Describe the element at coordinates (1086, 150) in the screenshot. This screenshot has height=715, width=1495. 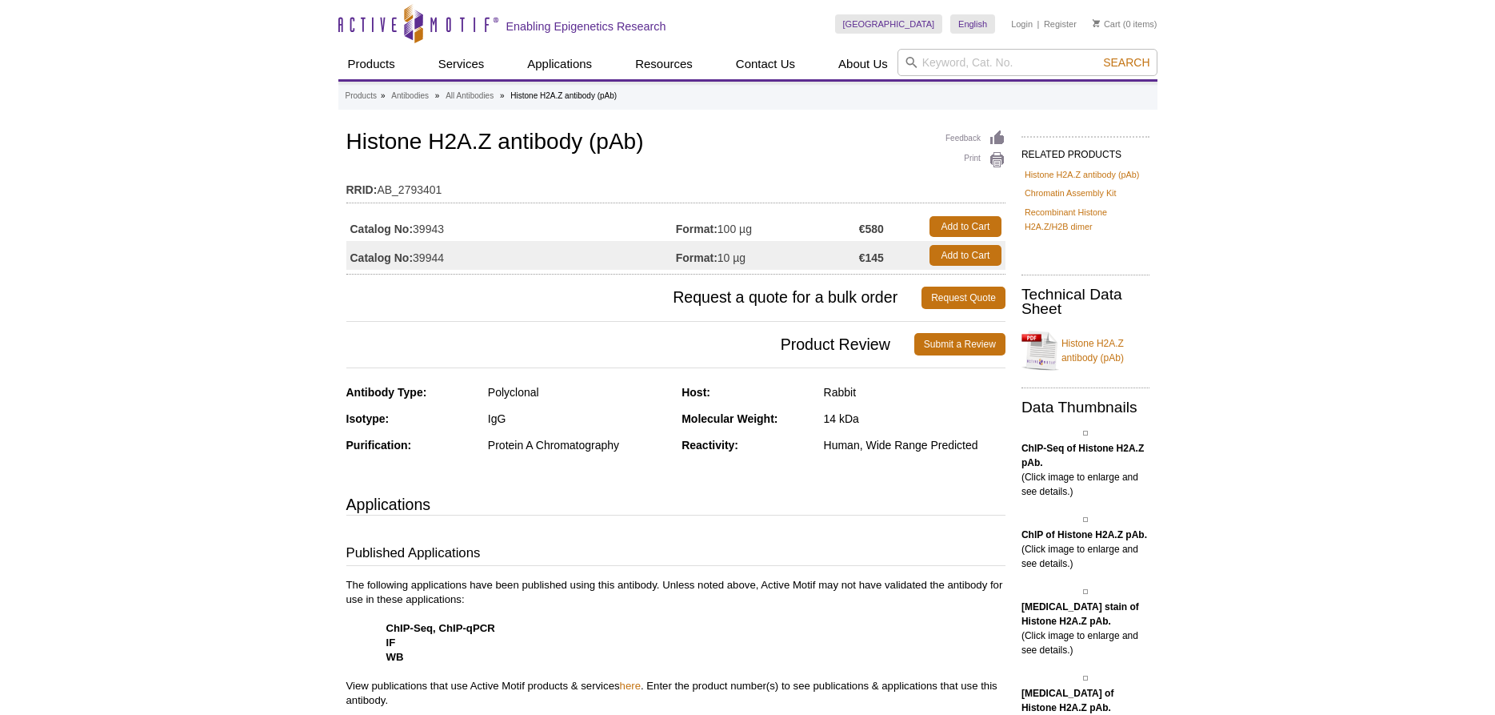
I see `h2: RELATED PRODUCTS` at that location.